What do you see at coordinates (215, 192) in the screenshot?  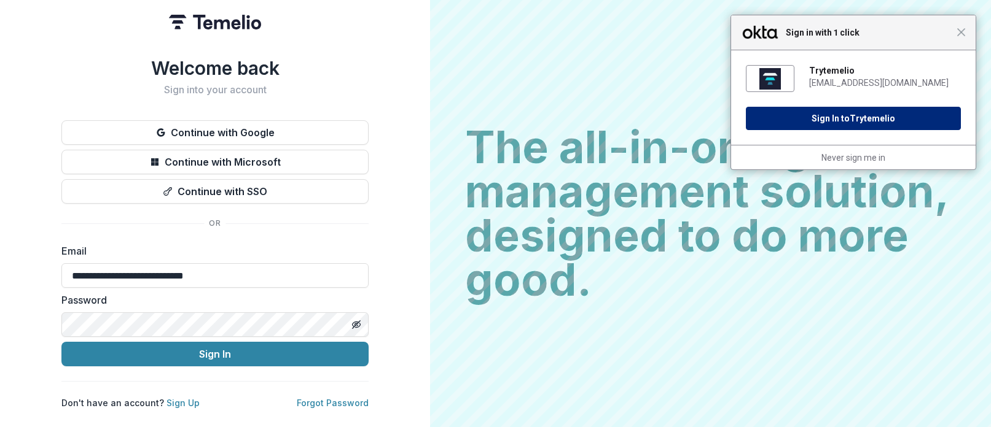 I see `button: Continue with SSO` at bounding box center [215, 192].